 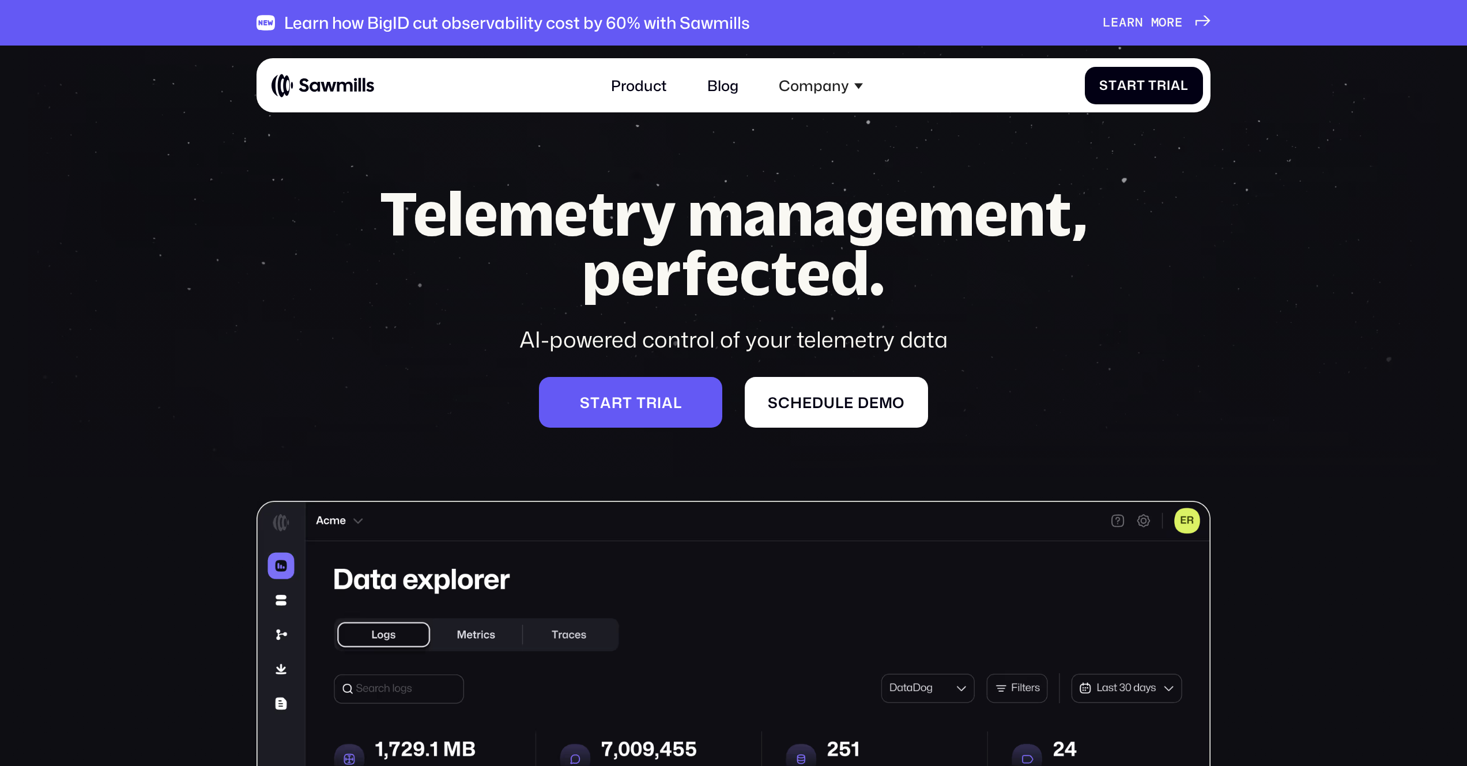 I want to click on div: AI-powered control of your telemetry data, so click(x=733, y=339).